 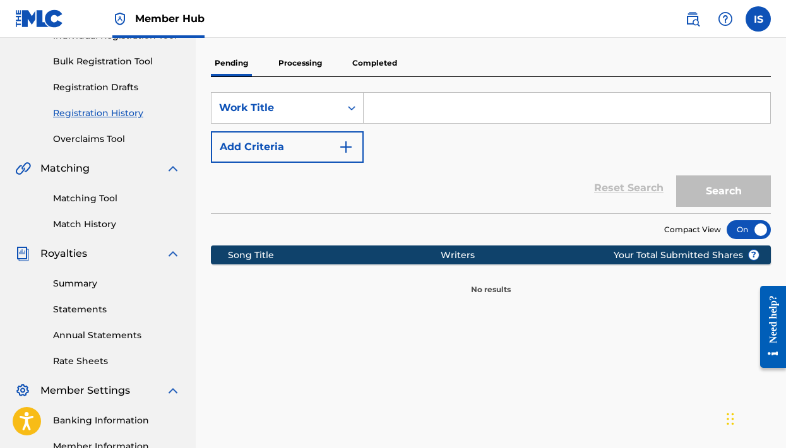 I want to click on img: Top Rightsholder, so click(x=120, y=19).